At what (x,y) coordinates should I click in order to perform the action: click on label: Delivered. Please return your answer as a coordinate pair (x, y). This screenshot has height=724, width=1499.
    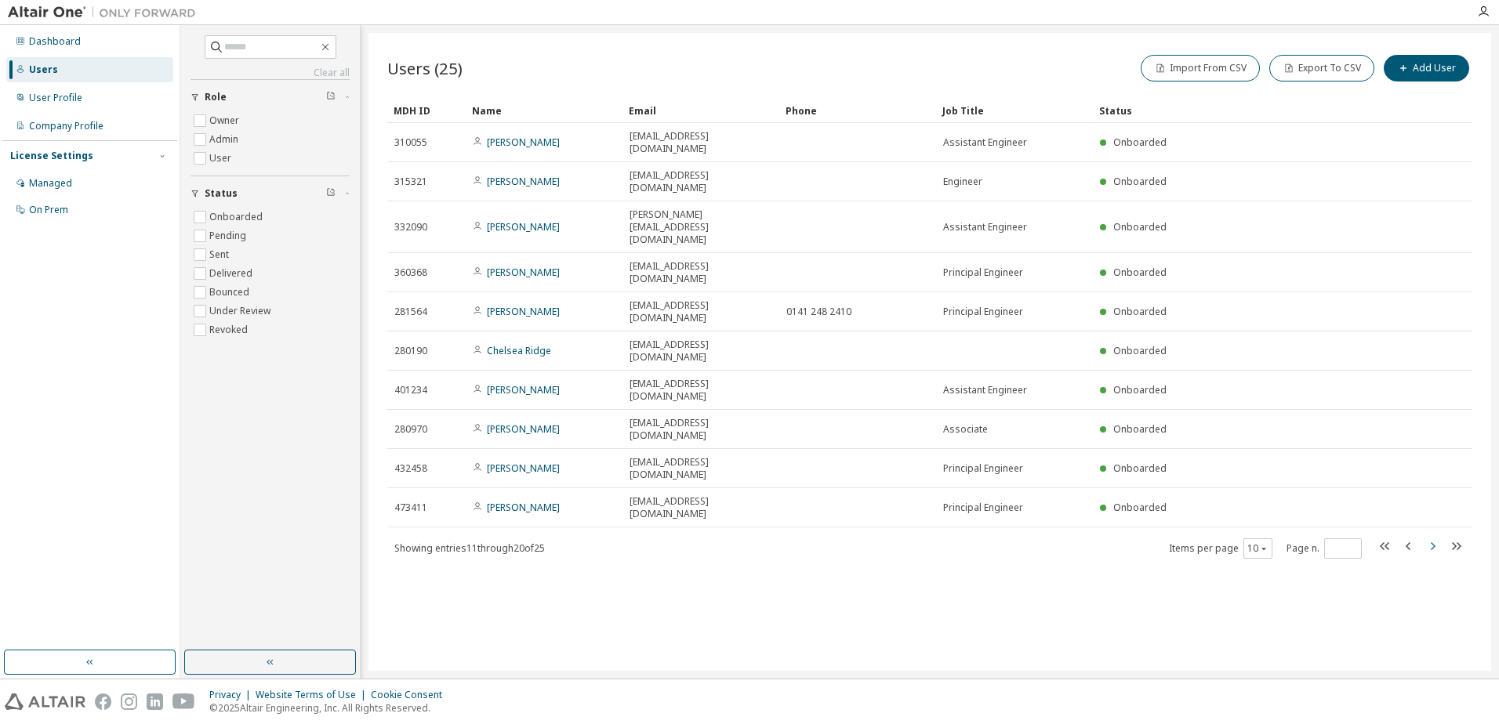
    Looking at the image, I should click on (232, 274).